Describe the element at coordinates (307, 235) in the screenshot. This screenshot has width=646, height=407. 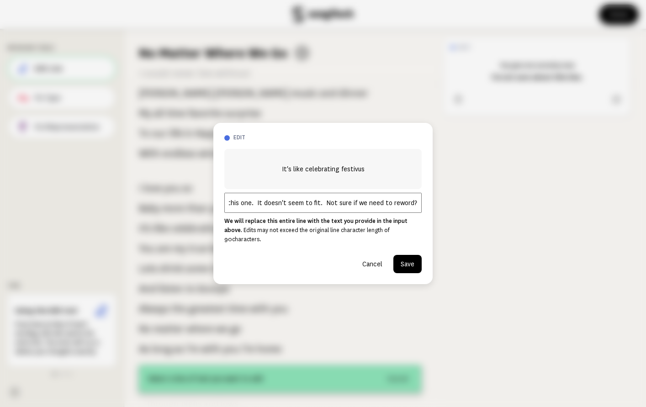
I see `span: Edits may not exceed the original line character length of 90 characters.` at that location.